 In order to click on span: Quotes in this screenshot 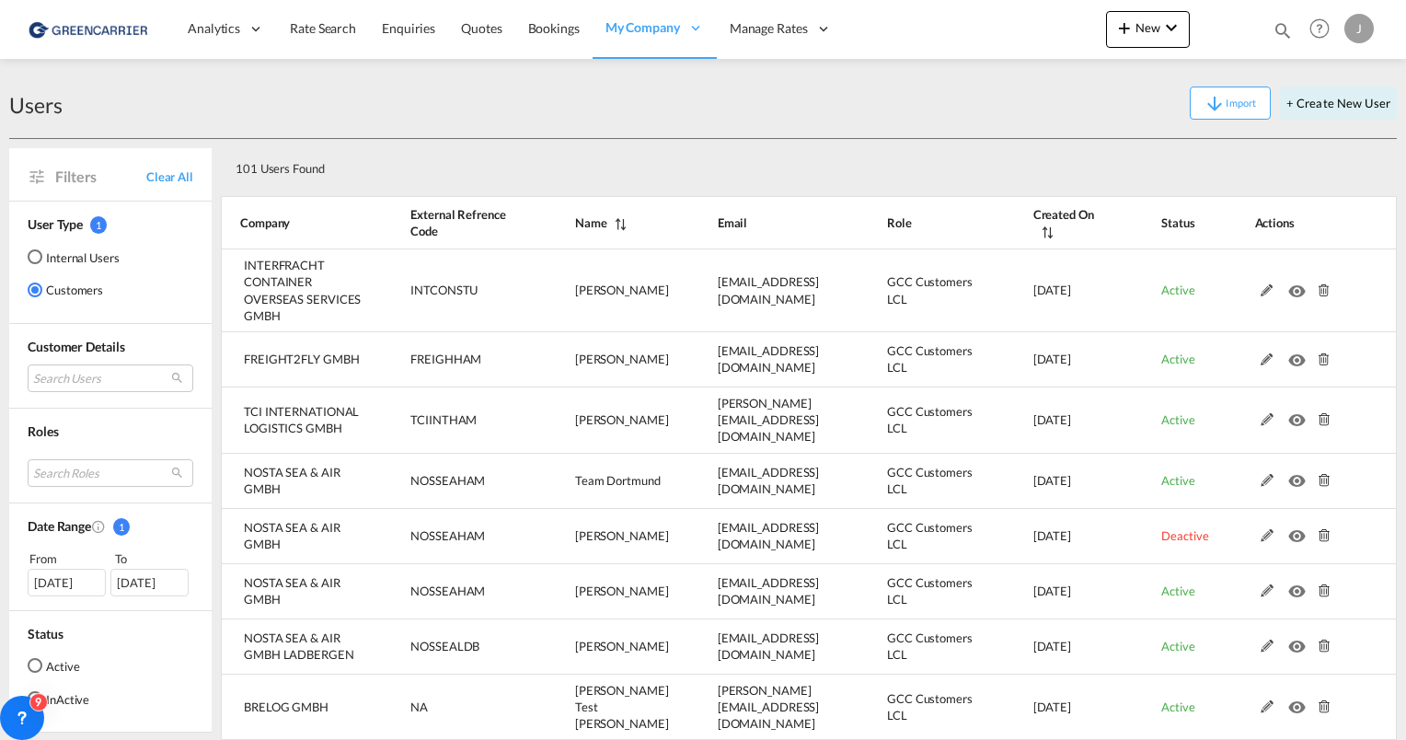, I will do `click(481, 28)`.